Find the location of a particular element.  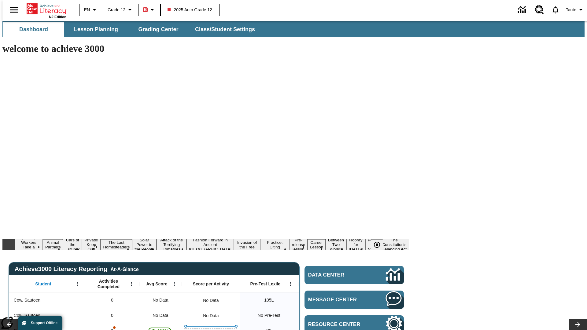

button: Slide 8 Fashion Forward in Ancient Rome is located at coordinates (210, 245).